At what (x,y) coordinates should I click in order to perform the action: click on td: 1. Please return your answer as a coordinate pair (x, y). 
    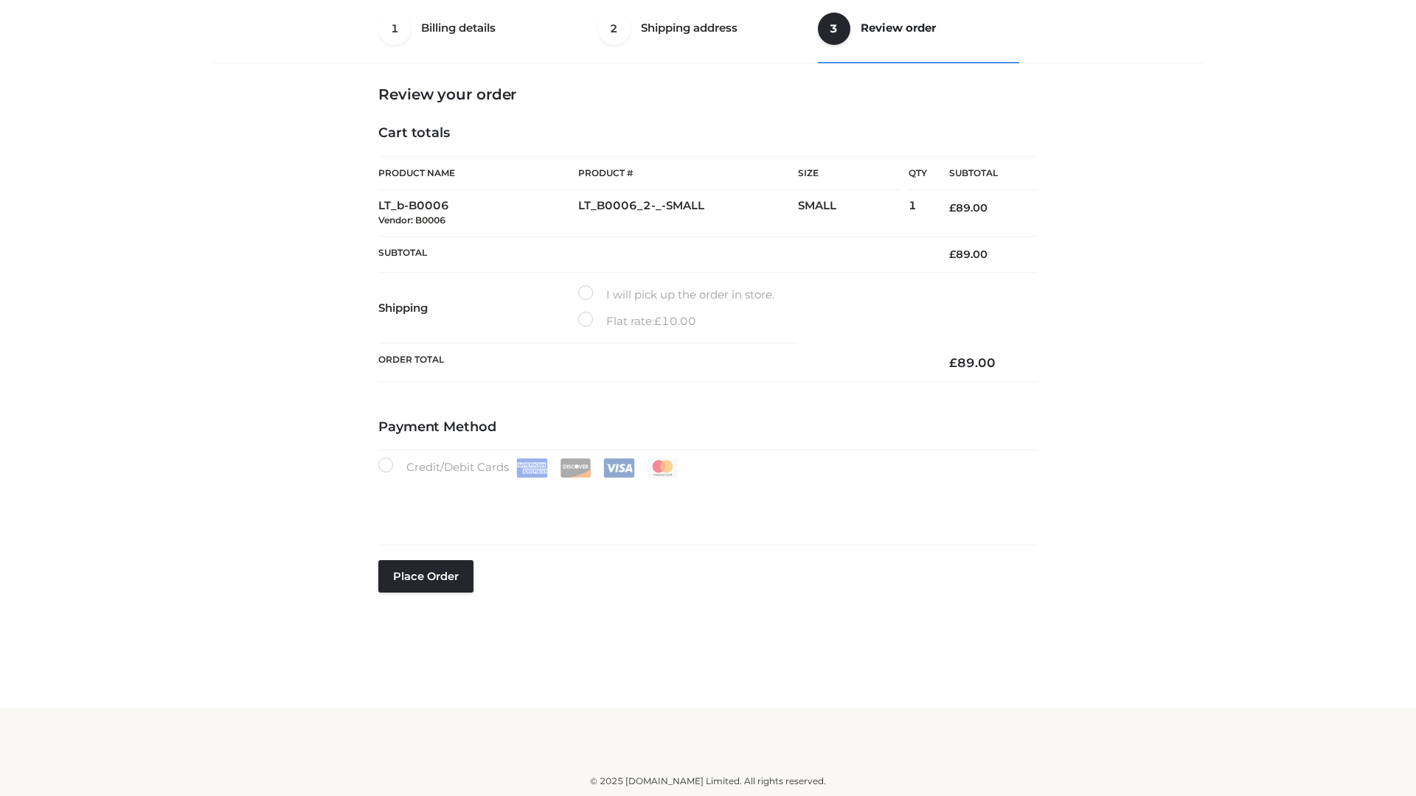
    Looking at the image, I should click on (917, 213).